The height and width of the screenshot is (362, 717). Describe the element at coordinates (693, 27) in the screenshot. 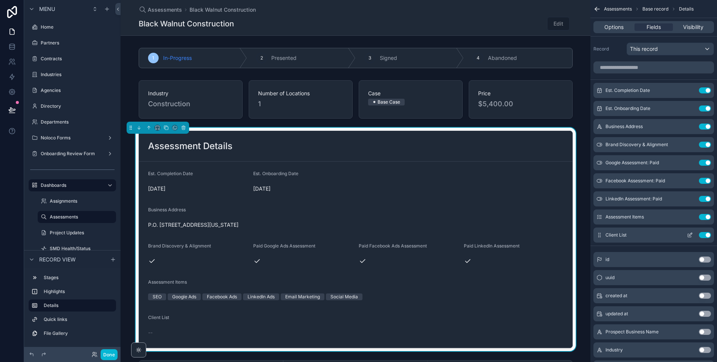

I see `span: Visibility` at that location.